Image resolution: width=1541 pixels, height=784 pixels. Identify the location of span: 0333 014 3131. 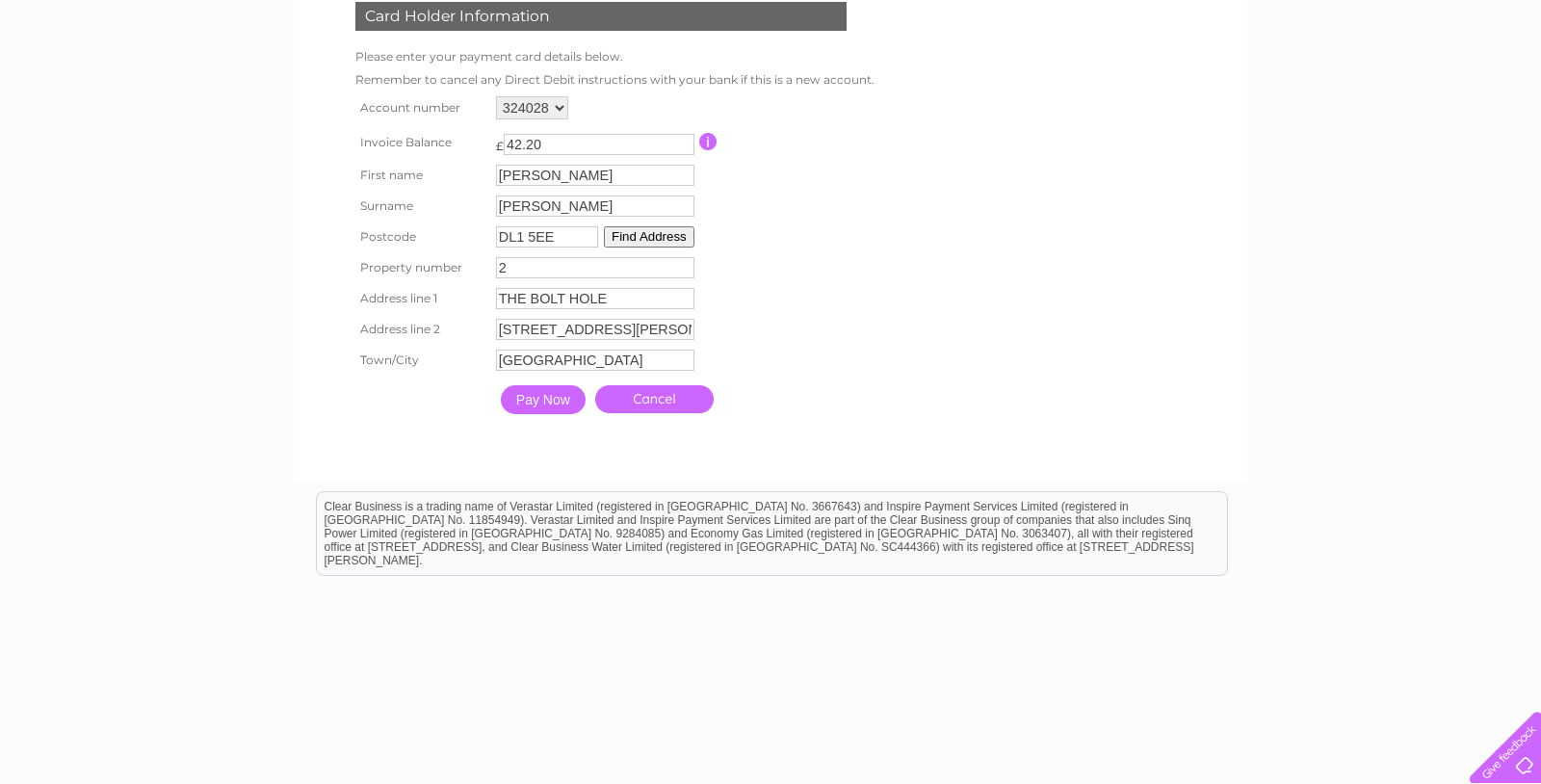
(1244, 22).